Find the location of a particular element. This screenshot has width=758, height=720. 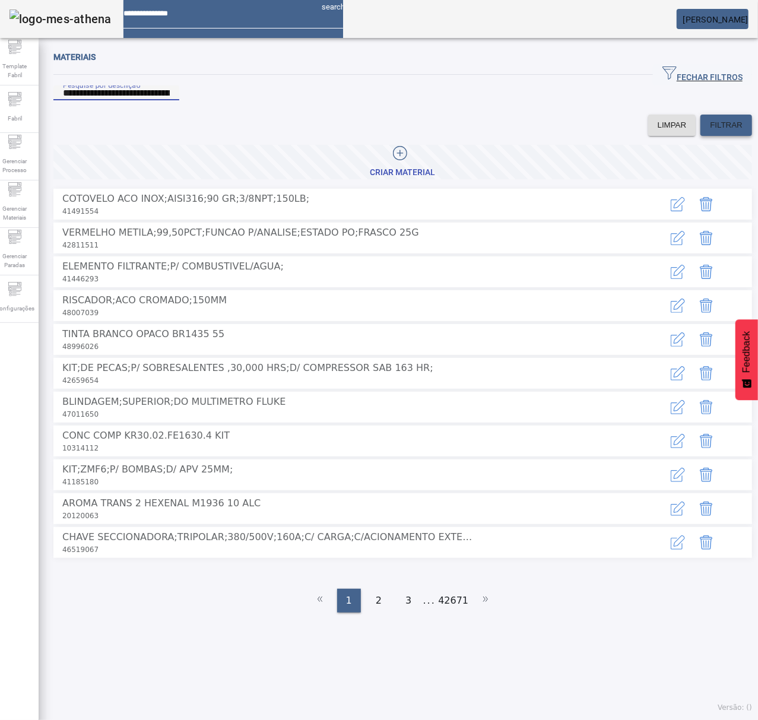

span: FECHAR FILTROS is located at coordinates (702, 75).